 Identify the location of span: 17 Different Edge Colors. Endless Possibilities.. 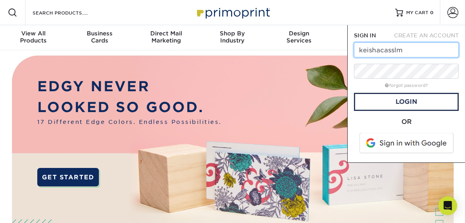
(130, 121).